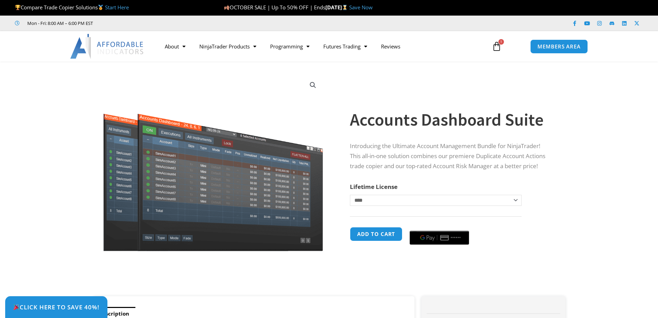 The width and height of the screenshot is (658, 318). What do you see at coordinates (497, 46) in the screenshot?
I see `a: 1` at bounding box center [497, 46].